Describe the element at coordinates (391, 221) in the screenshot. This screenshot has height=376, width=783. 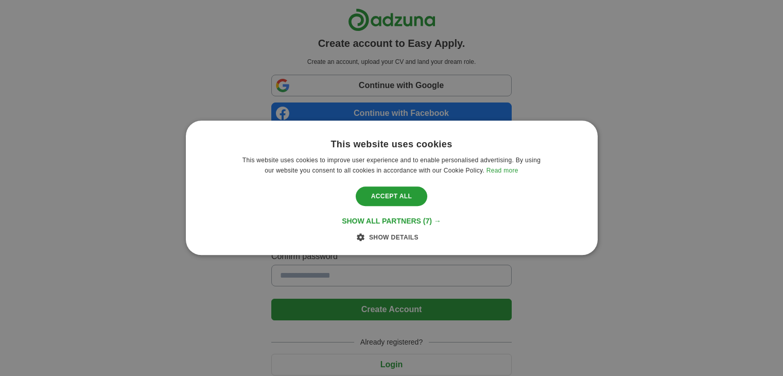
I see `div: Show all partners (7) →` at that location.